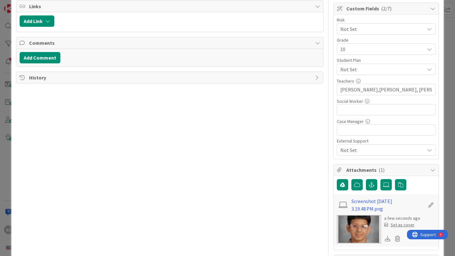 This screenshot has width=455, height=256. What do you see at coordinates (170, 43) in the screenshot?
I see `span: Comments` at bounding box center [170, 43].